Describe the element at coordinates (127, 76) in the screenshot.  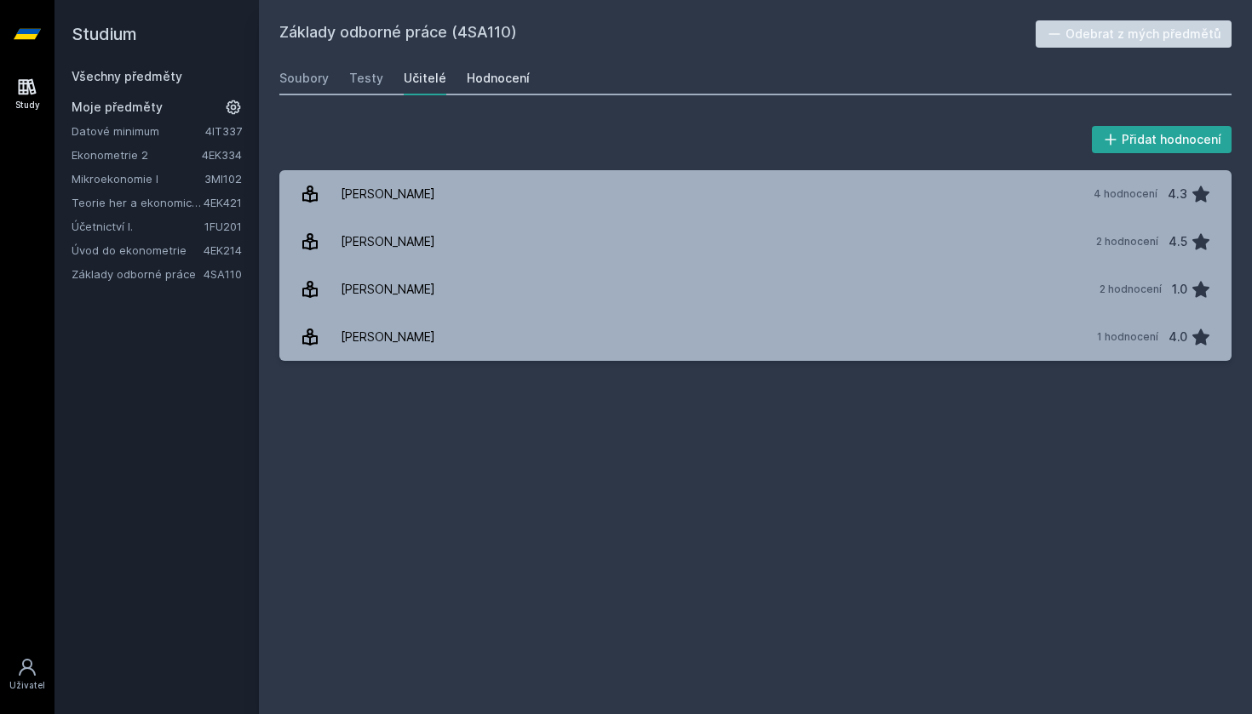
I see `a: Všechny předměty` at that location.